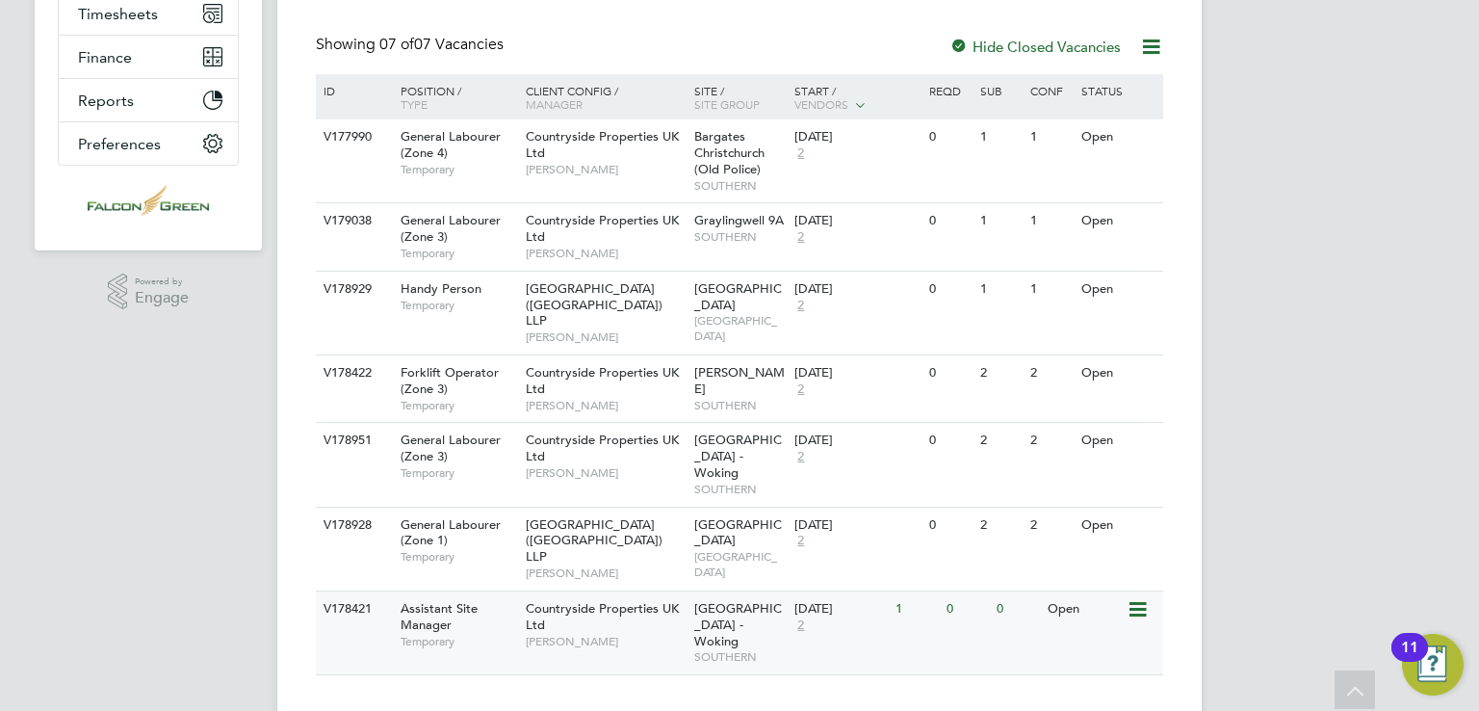  What do you see at coordinates (414, 104) in the screenshot?
I see `span: Type` at bounding box center [414, 104].